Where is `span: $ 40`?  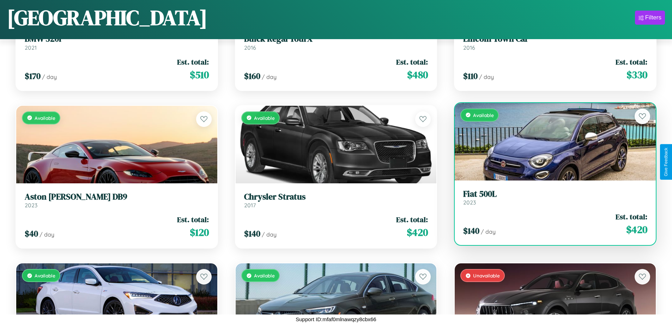
span: $ 40 is located at coordinates (31, 234).